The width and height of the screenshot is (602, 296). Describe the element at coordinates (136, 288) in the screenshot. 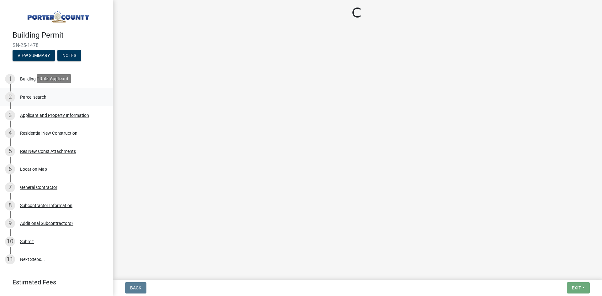

I see `span: Back` at that location.